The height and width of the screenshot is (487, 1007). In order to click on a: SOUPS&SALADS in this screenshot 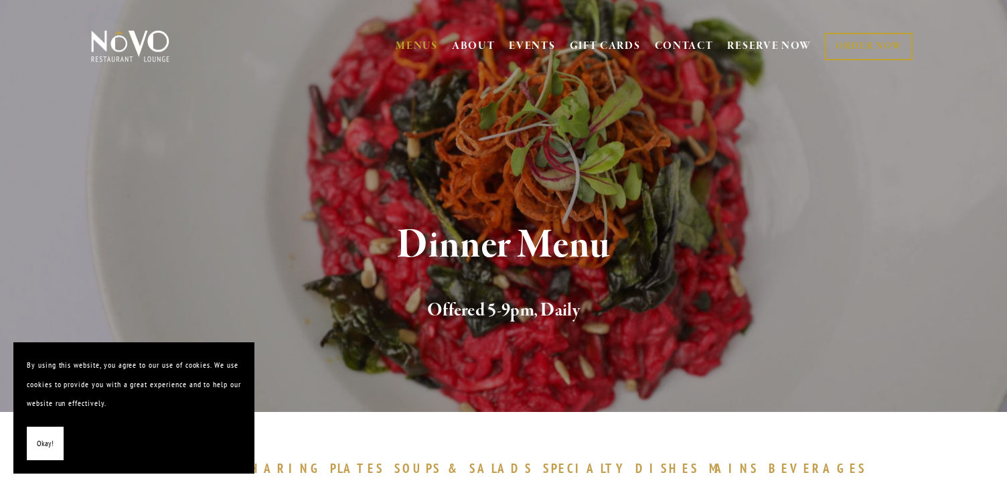, I will do `click(467, 468)`.